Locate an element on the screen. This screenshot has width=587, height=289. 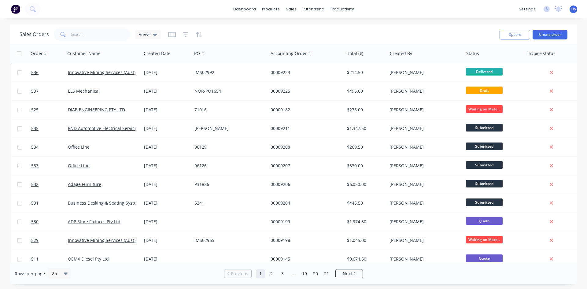
a: 534 is located at coordinates (50, 147).